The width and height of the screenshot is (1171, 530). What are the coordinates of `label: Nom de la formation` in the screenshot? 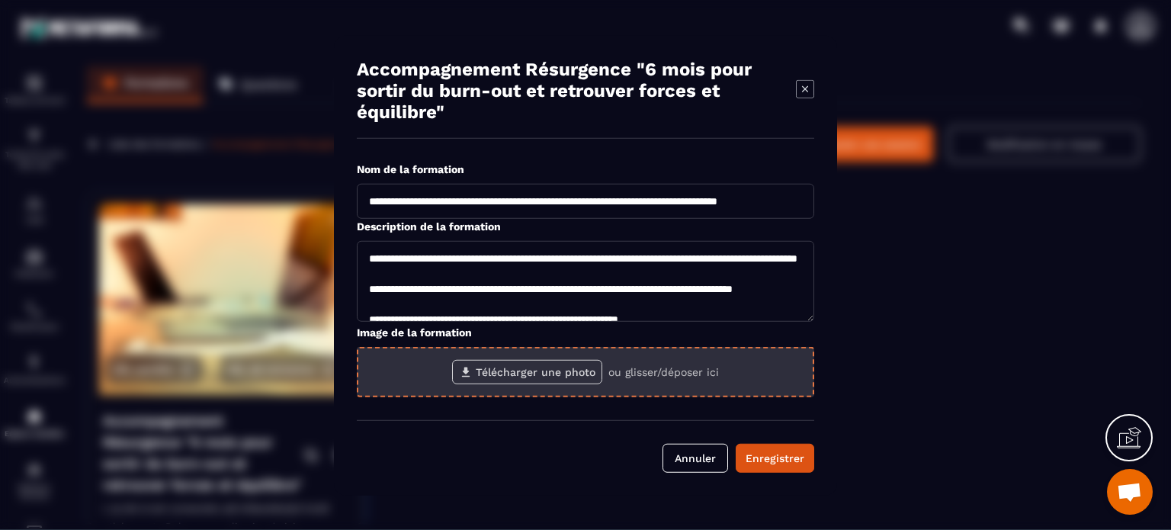 It's located at (410, 168).